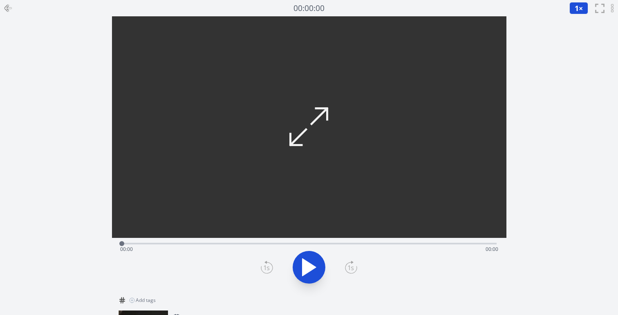 The width and height of the screenshot is (618, 315). Describe the element at coordinates (491, 249) in the screenshot. I see `span: 00:00` at that location.